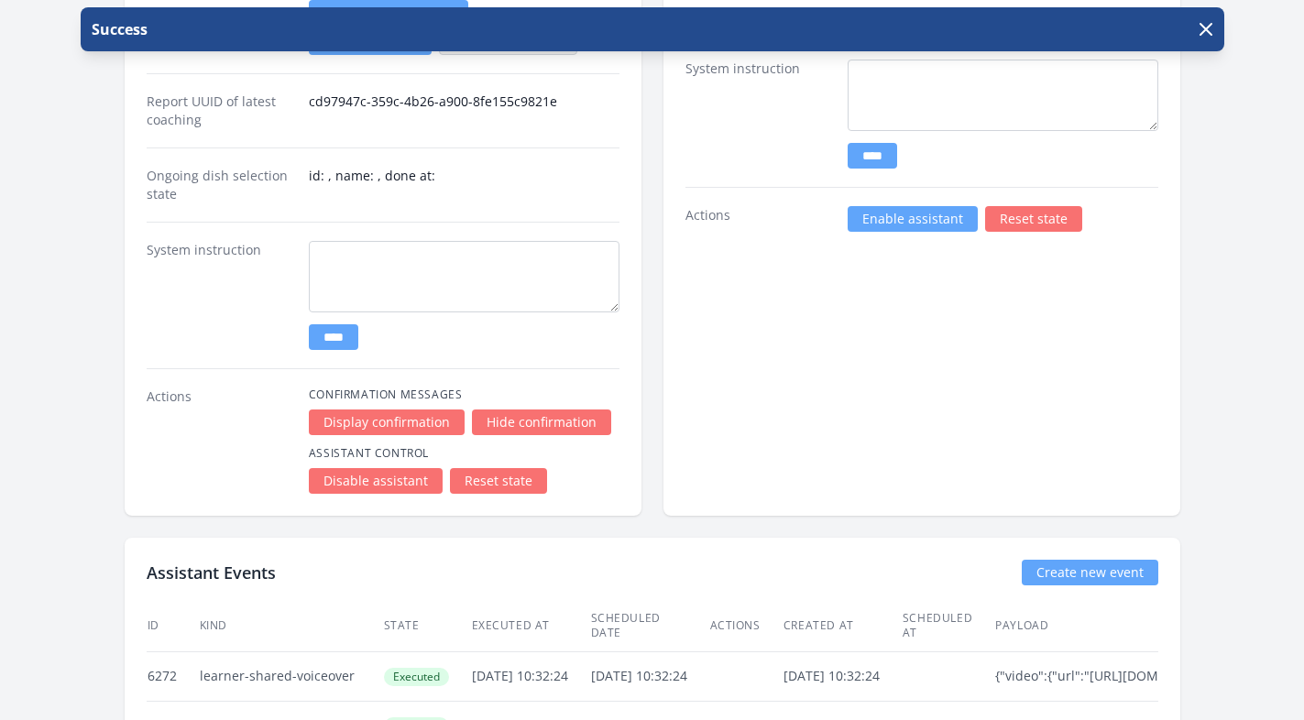 This screenshot has width=1304, height=720. I want to click on th: Executed at, so click(531, 626).